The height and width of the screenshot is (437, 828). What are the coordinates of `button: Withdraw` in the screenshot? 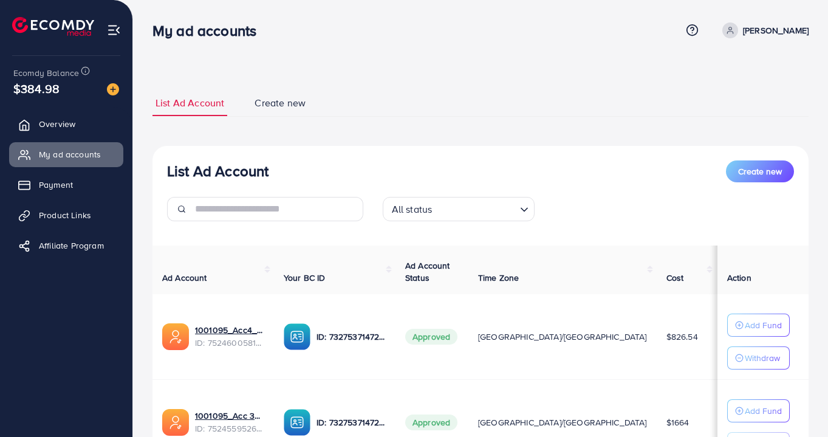 It's located at (758, 358).